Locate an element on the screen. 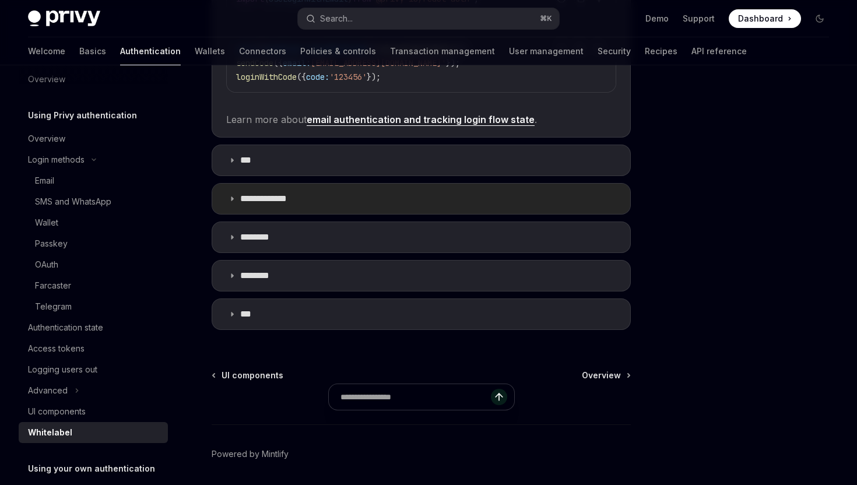  div: UI components is located at coordinates (57, 411).